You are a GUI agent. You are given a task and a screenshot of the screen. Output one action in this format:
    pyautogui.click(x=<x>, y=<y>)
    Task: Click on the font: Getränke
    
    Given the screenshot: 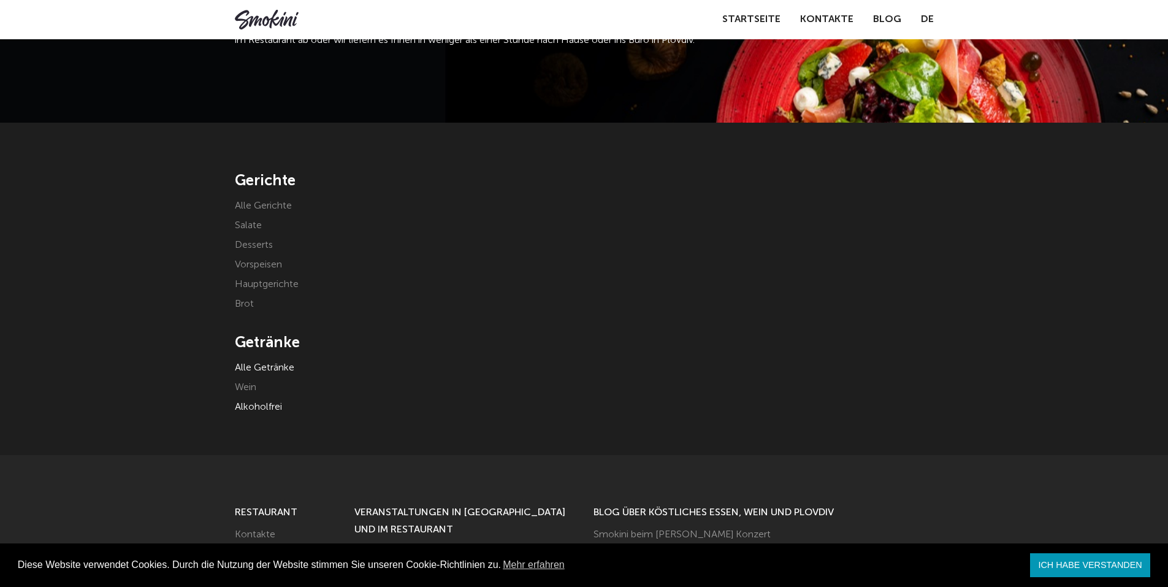 What is the action you would take?
    pyautogui.click(x=267, y=343)
    